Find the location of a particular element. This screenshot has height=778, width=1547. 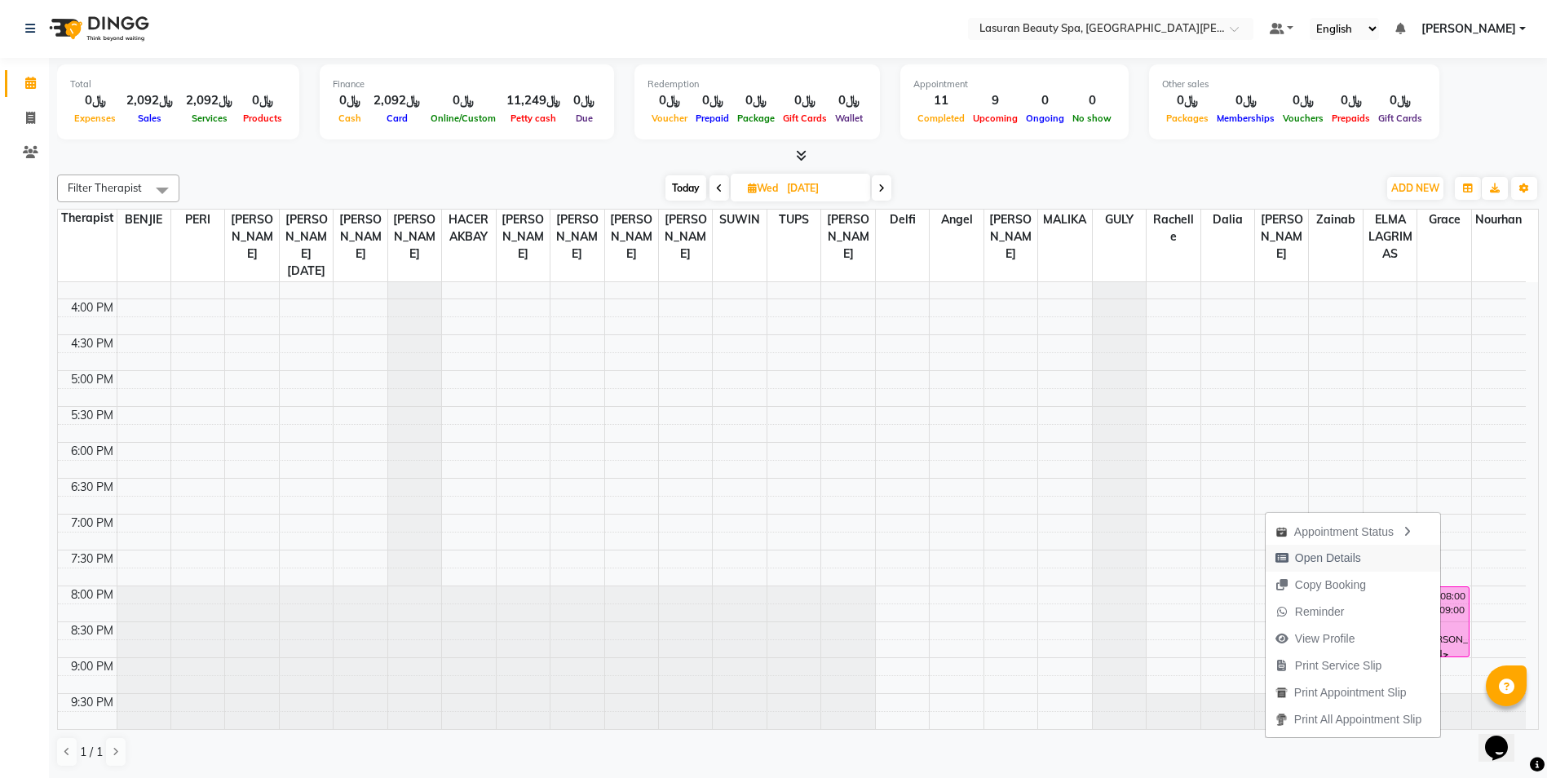

span: No show is located at coordinates (1092, 118).